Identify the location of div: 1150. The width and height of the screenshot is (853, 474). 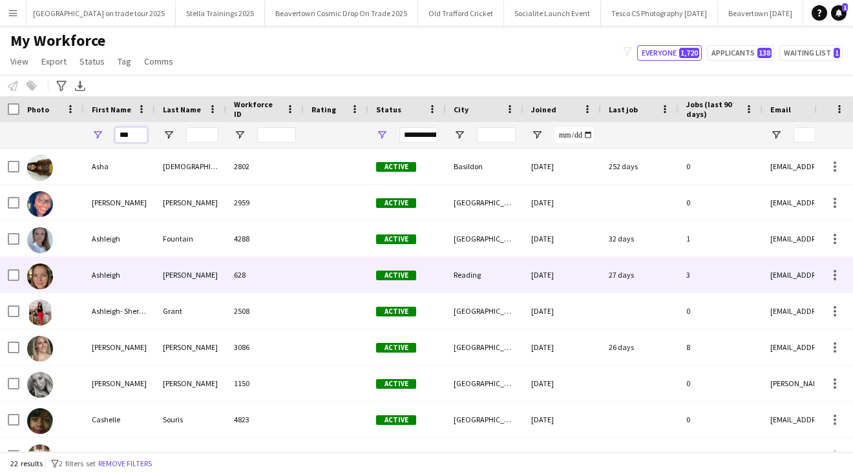
(265, 383).